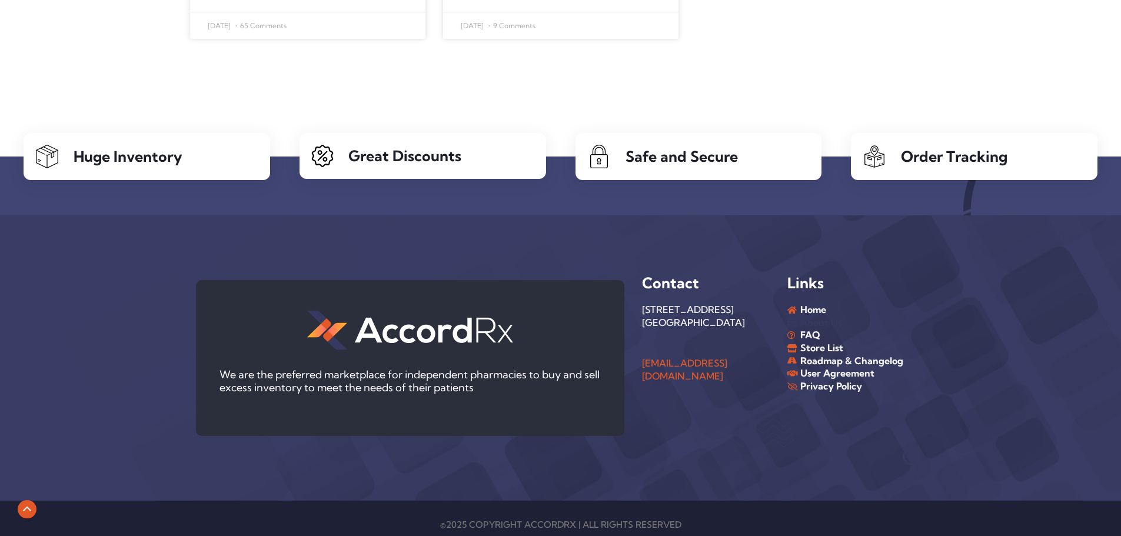 Image resolution: width=1121 pixels, height=536 pixels. What do you see at coordinates (820, 348) in the screenshot?
I see `span: Store List` at bounding box center [820, 348].